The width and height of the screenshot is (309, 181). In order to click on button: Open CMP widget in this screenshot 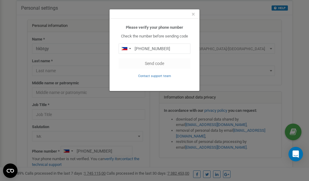, I will do `click(10, 170)`.